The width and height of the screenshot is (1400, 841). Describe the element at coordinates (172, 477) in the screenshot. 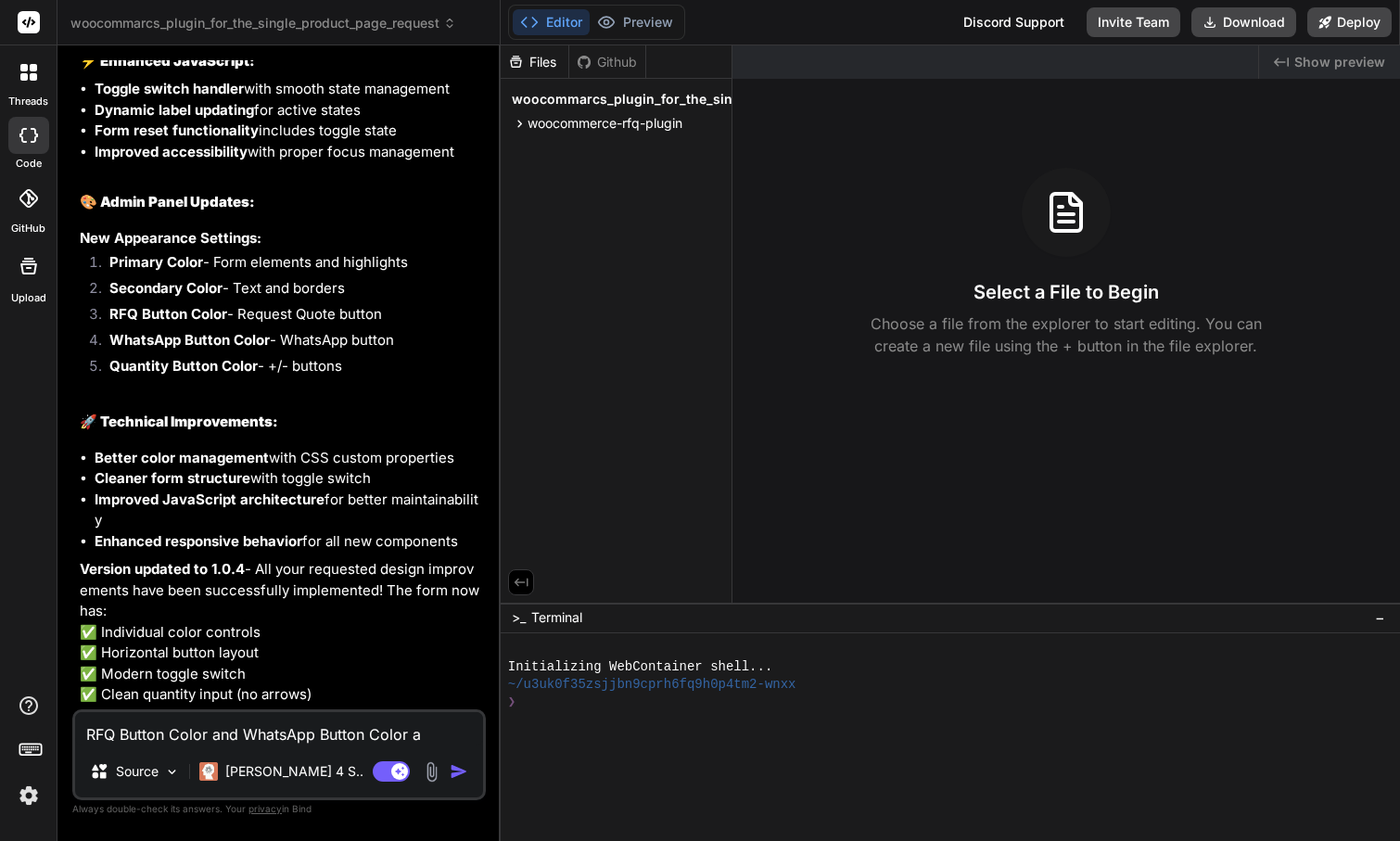

I see `strong: Cleaner form structure` at that location.